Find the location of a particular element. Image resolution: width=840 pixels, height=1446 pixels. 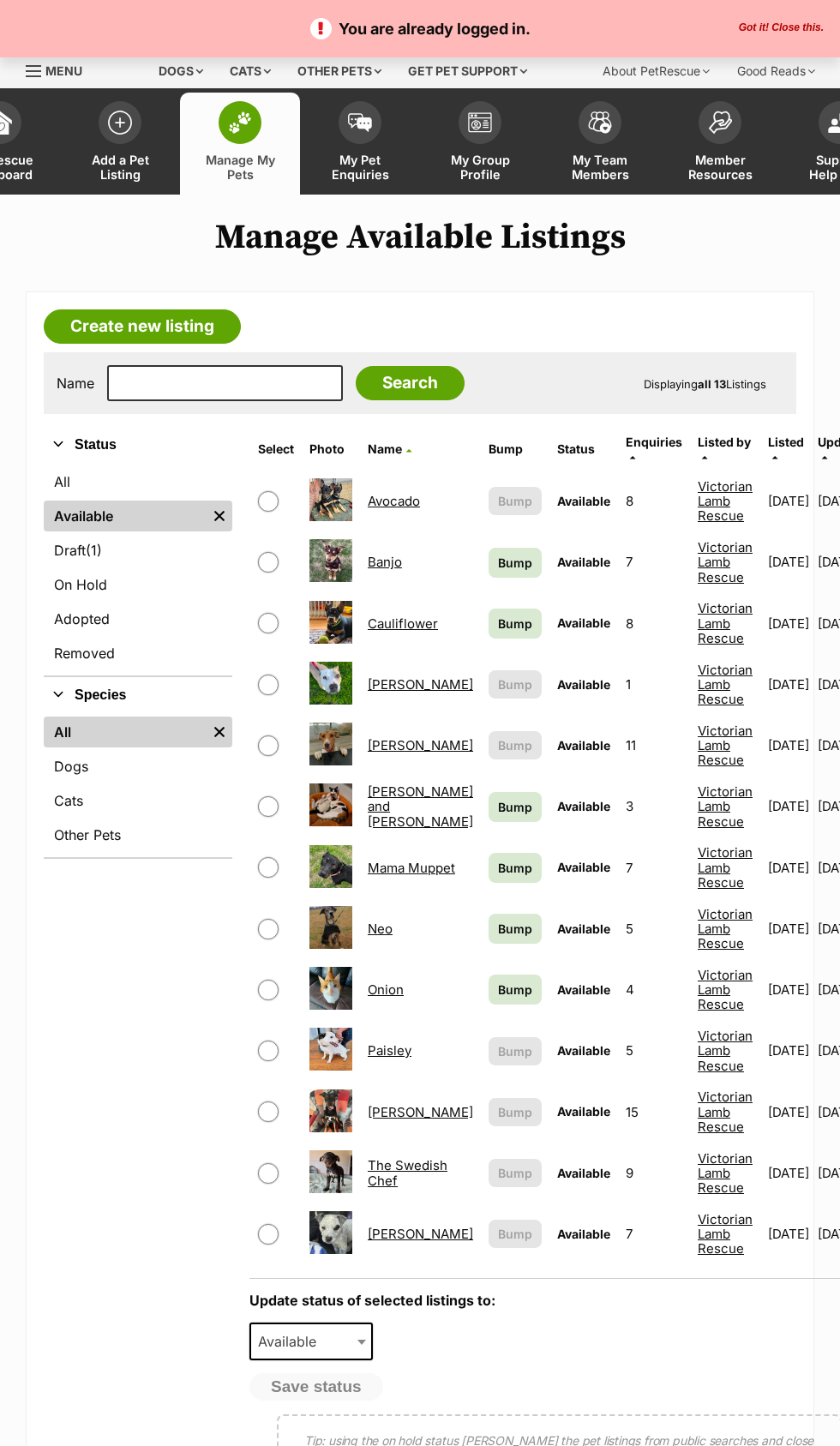

span: Manage My Pets is located at coordinates (240, 167).